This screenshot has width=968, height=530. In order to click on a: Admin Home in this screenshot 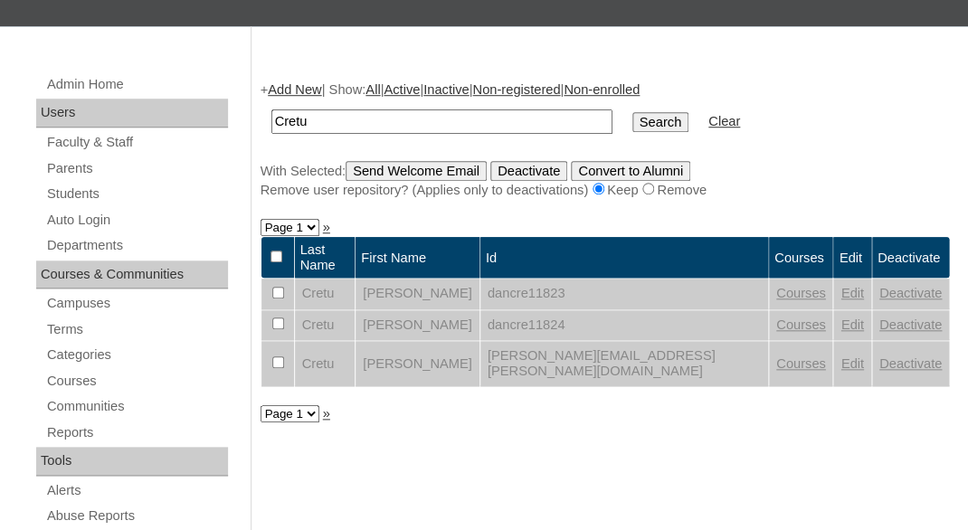, I will do `click(137, 84)`.